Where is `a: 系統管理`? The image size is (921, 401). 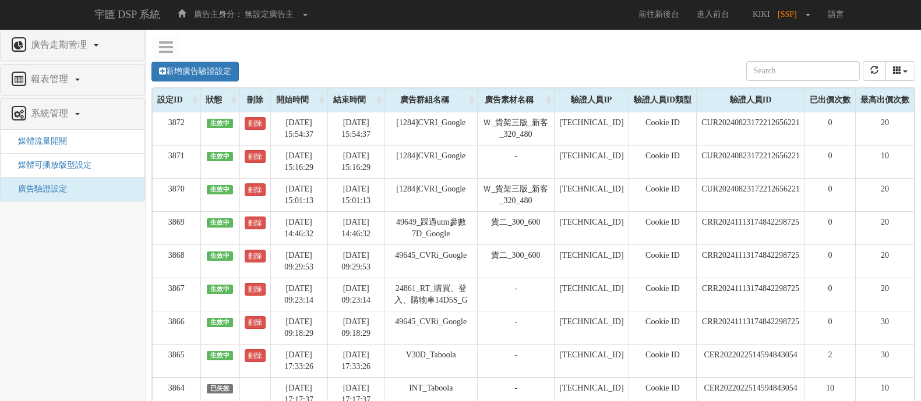
a: 系統管理 is located at coordinates (72, 114).